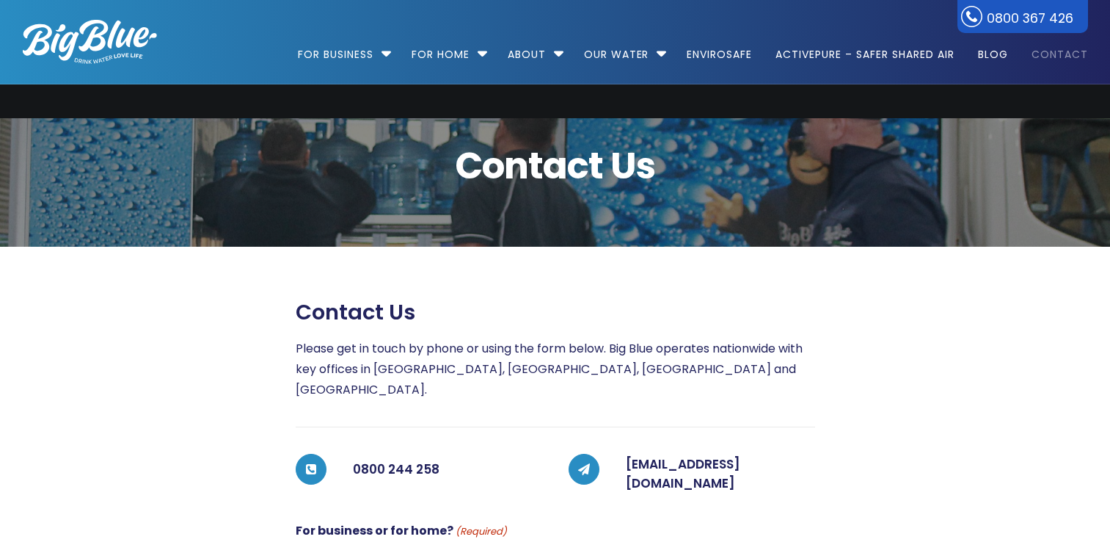 The height and width of the screenshot is (542, 1110). What do you see at coordinates (355, 312) in the screenshot?
I see `span: Contact us` at bounding box center [355, 312].